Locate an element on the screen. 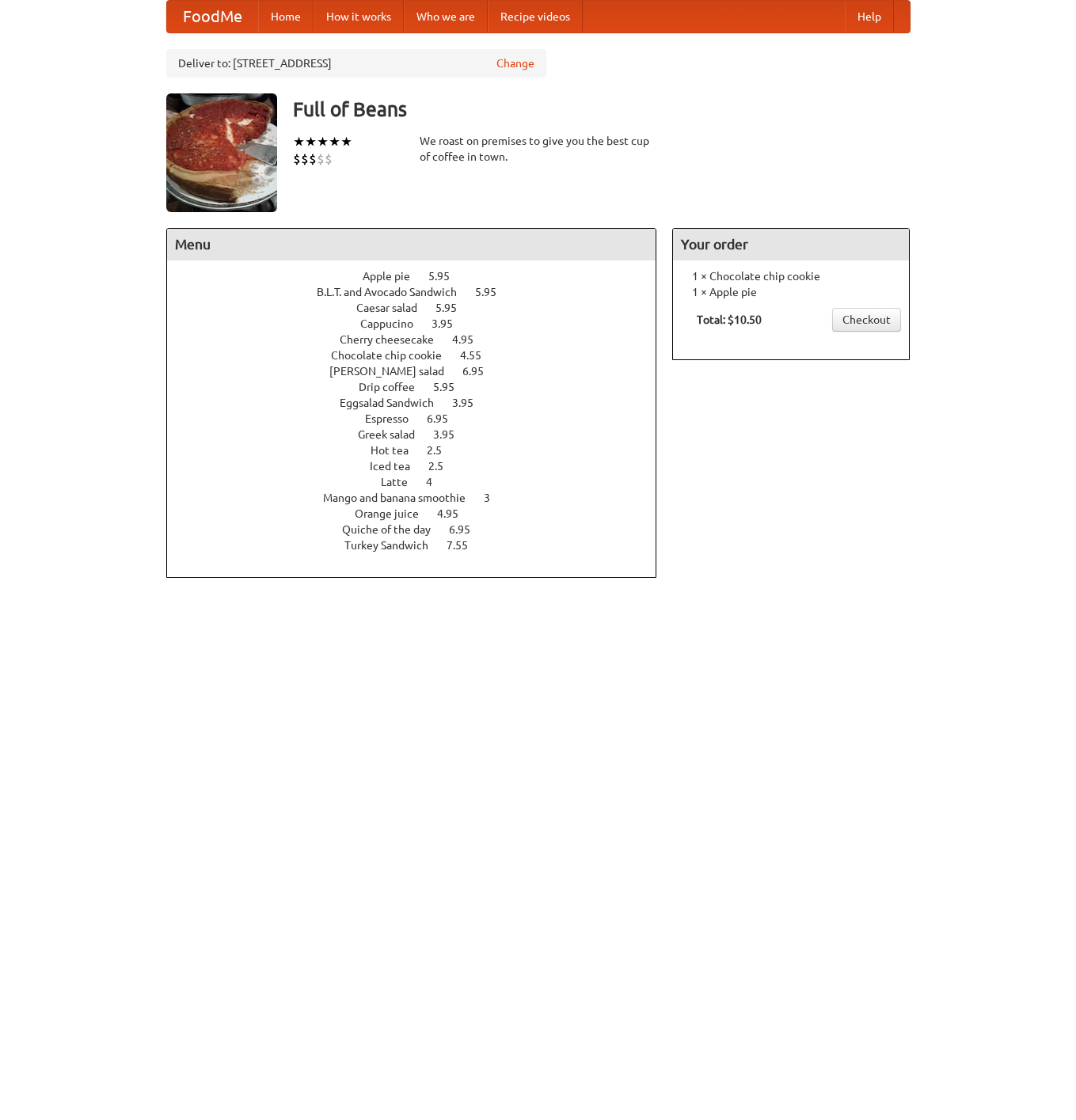  a: Home is located at coordinates (285, 17).